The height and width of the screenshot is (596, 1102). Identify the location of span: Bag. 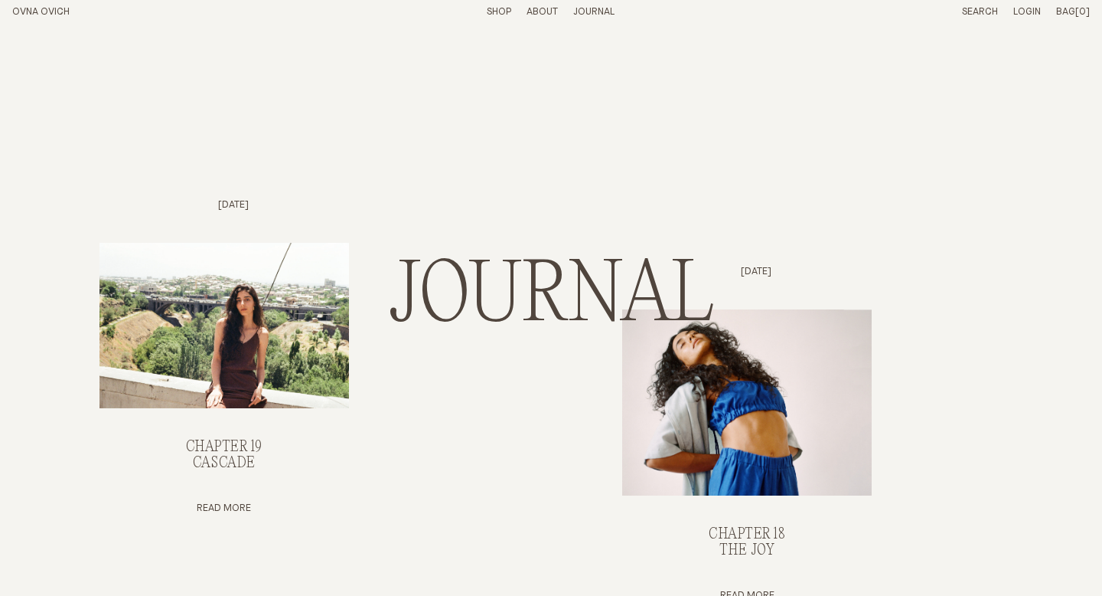
(1066, 11).